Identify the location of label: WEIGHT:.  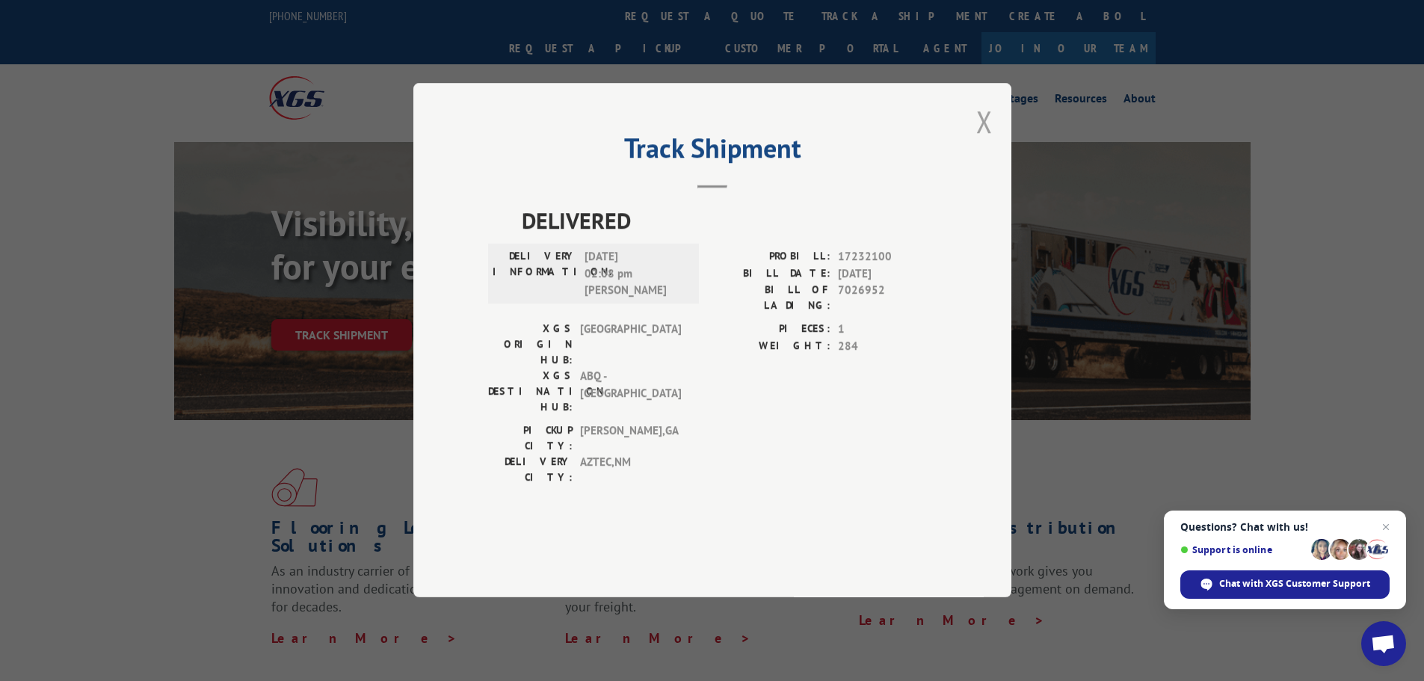
(771, 346).